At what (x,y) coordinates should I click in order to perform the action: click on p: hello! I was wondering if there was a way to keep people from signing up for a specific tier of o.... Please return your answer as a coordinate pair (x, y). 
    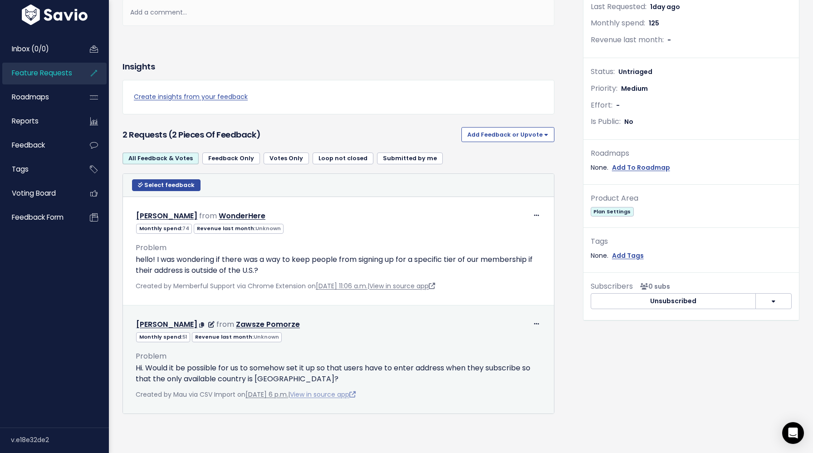
    Looking at the image, I should click on (339, 265).